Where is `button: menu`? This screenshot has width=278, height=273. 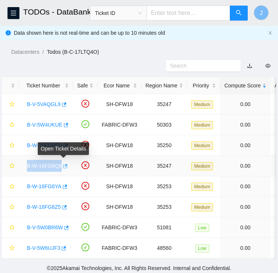
button: menu is located at coordinates (13, 13).